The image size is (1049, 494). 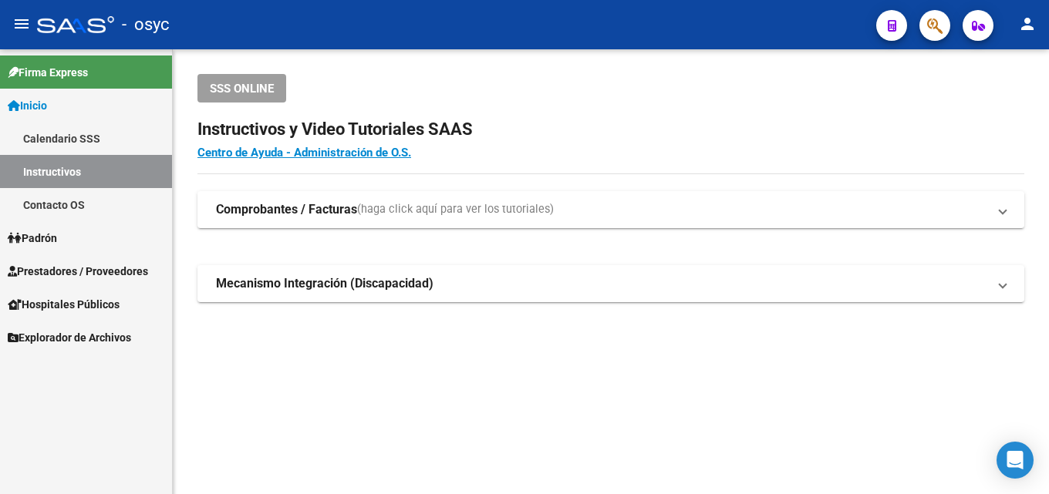 I want to click on mat-expansion-panel-header: Mecanismo Integración (Discapacidad), so click(x=611, y=284).